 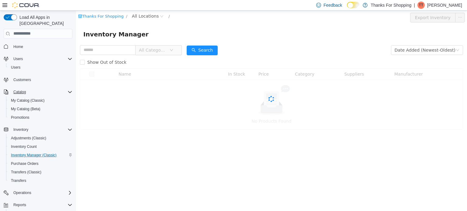 I want to click on a: Promotions, so click(x=20, y=118).